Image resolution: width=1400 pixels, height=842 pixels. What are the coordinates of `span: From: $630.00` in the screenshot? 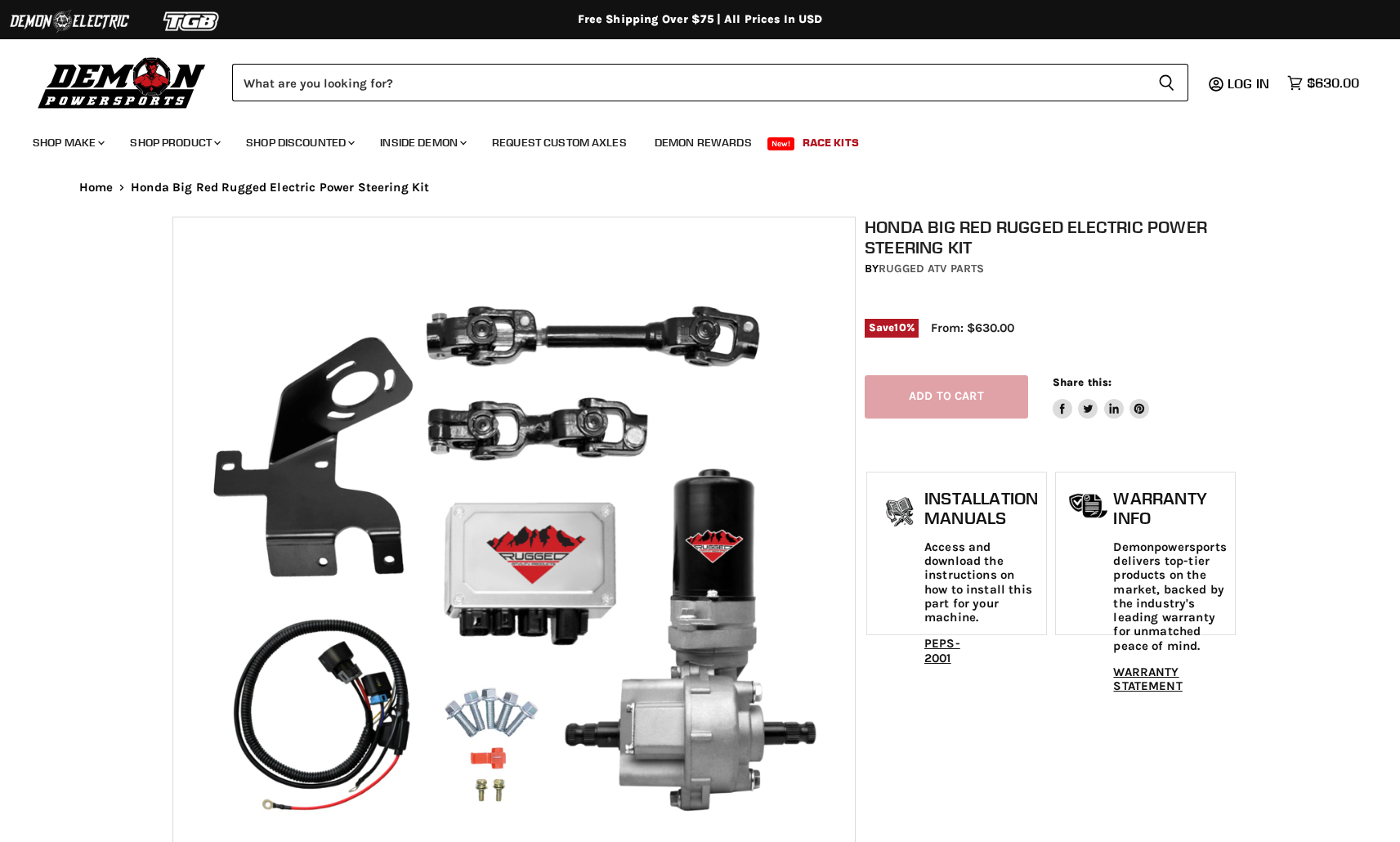 It's located at (972, 328).